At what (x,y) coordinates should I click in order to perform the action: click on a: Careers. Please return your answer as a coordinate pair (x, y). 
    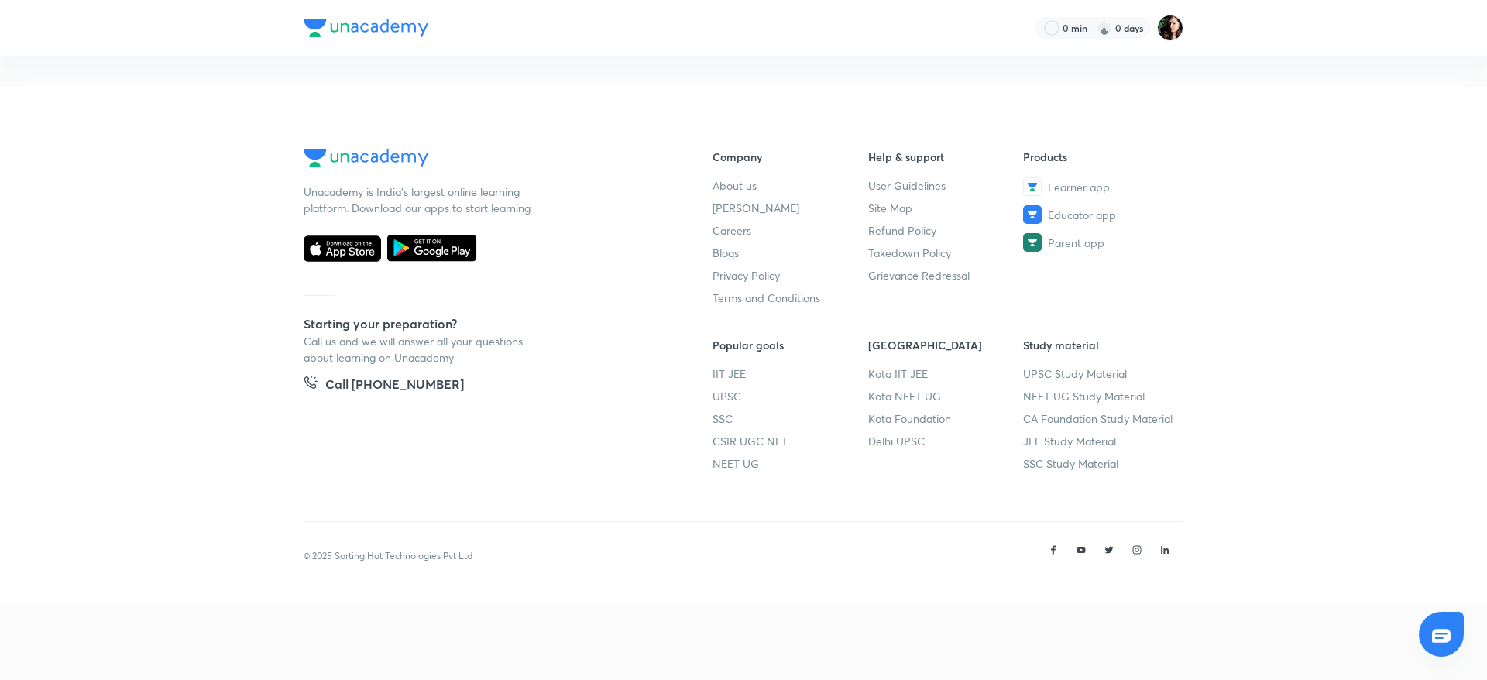
    Looking at the image, I should click on (790, 230).